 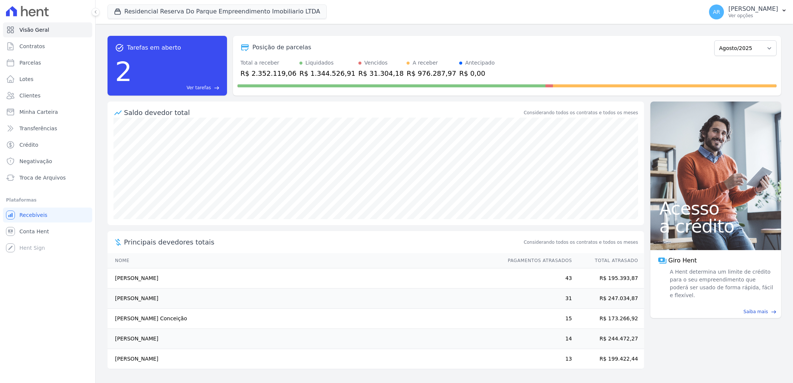 What do you see at coordinates (47, 215) in the screenshot?
I see `a: Recebíveis` at bounding box center [47, 215].